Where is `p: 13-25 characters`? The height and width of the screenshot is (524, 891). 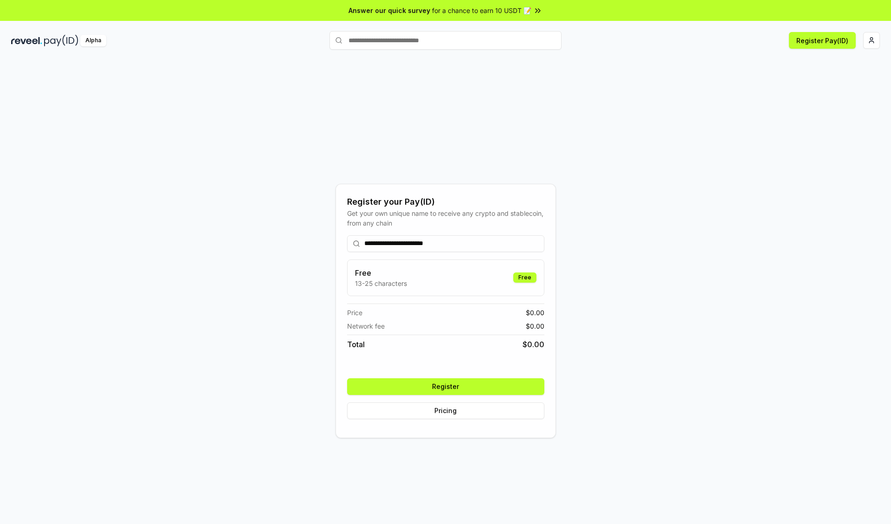
p: 13-25 characters is located at coordinates (381, 283).